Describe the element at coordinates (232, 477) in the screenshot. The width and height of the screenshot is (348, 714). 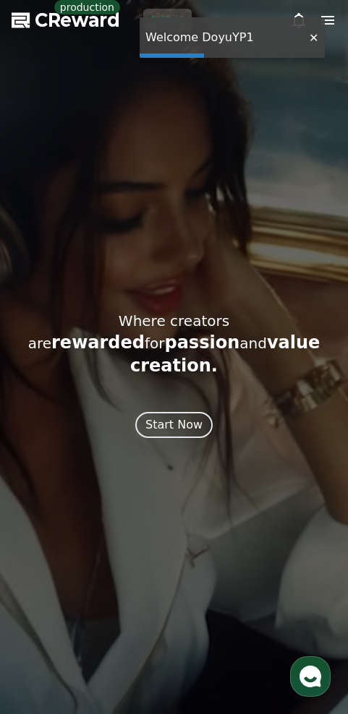
I see `a: 설정` at that location.